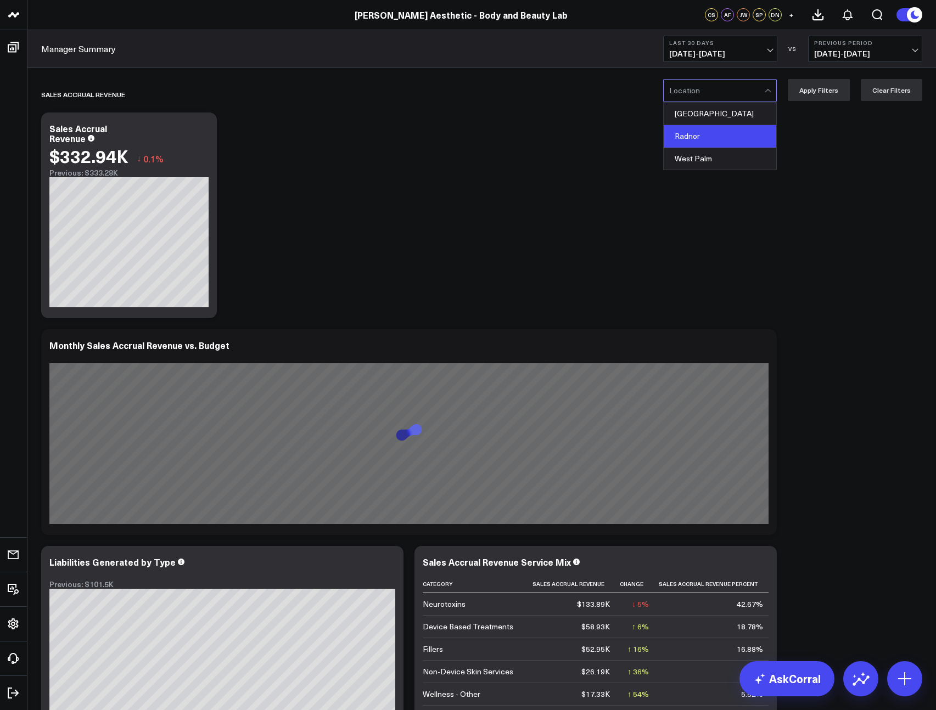 This screenshot has height=710, width=936. I want to click on div: SP, so click(759, 15).